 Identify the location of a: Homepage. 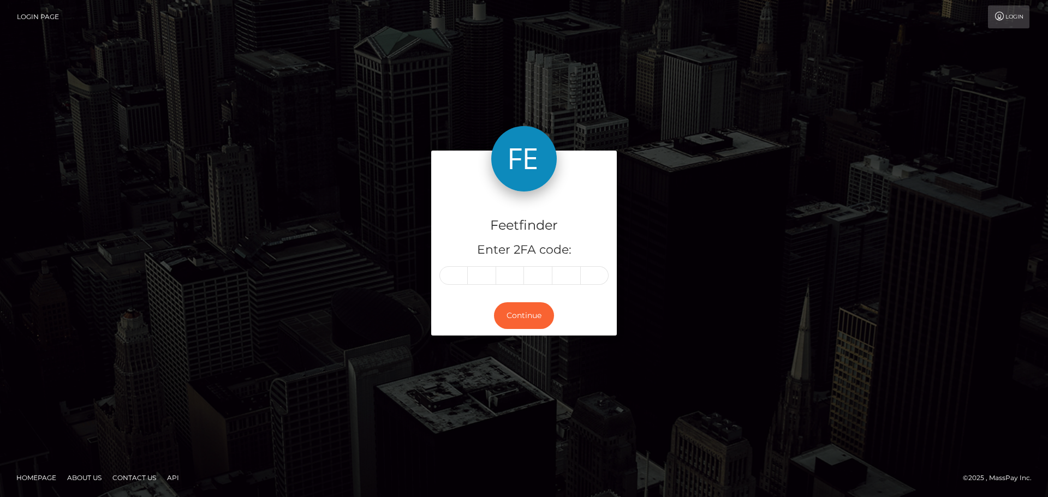
(36, 478).